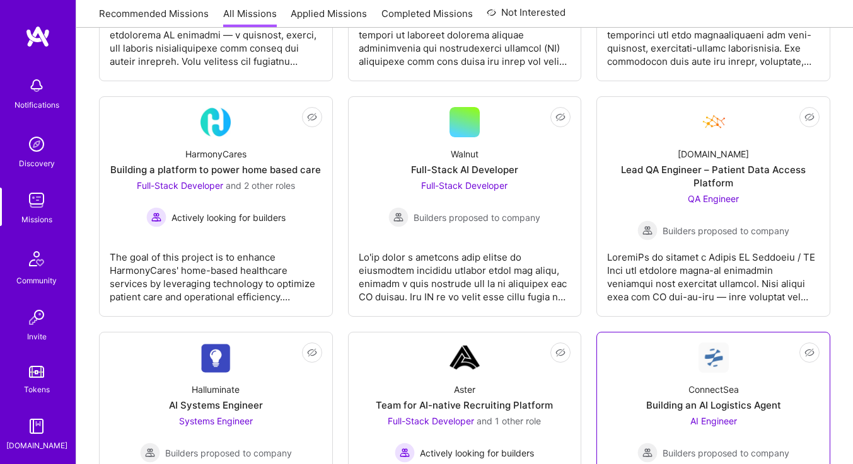 Image resolution: width=853 pixels, height=464 pixels. I want to click on img: discovery, so click(37, 144).